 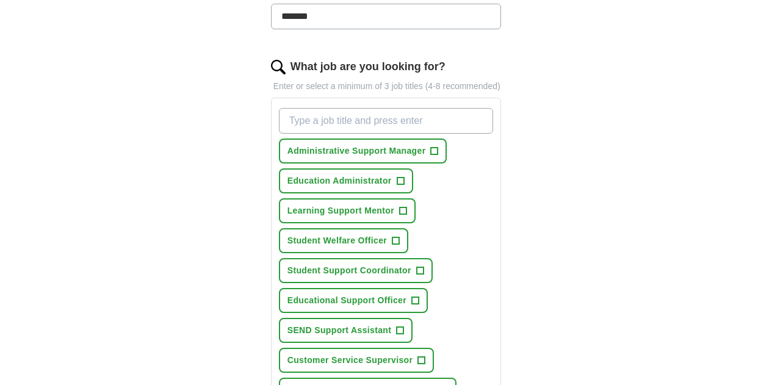 I want to click on span: Customer Service Supervisor, so click(x=350, y=360).